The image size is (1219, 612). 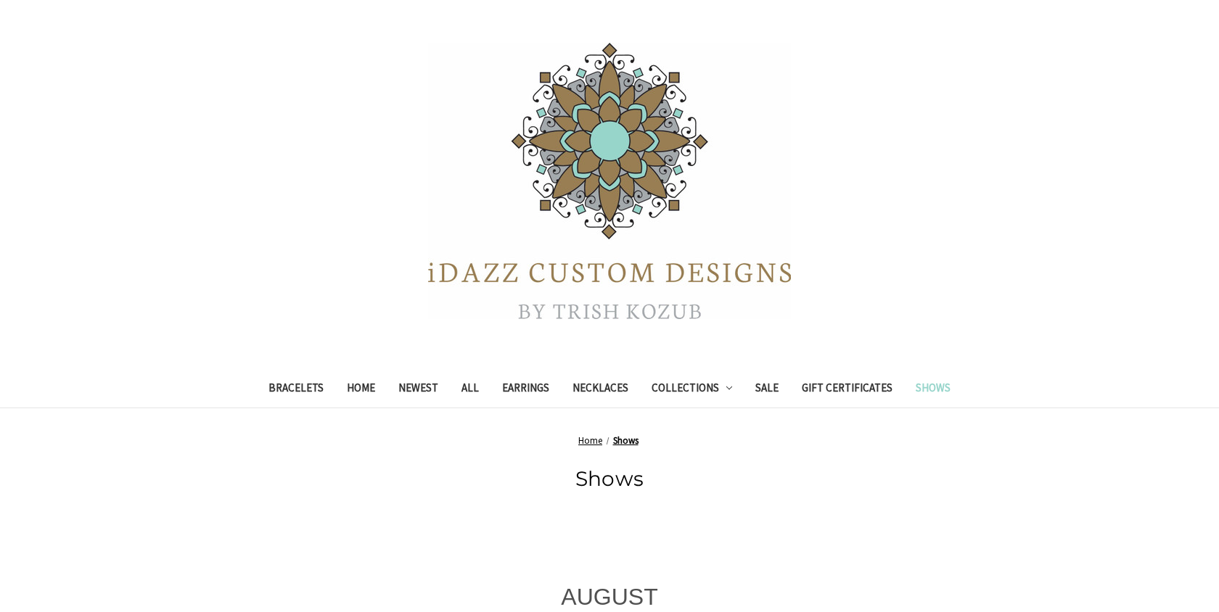 What do you see at coordinates (847, 390) in the screenshot?
I see `a: Gift Certificates` at bounding box center [847, 390].